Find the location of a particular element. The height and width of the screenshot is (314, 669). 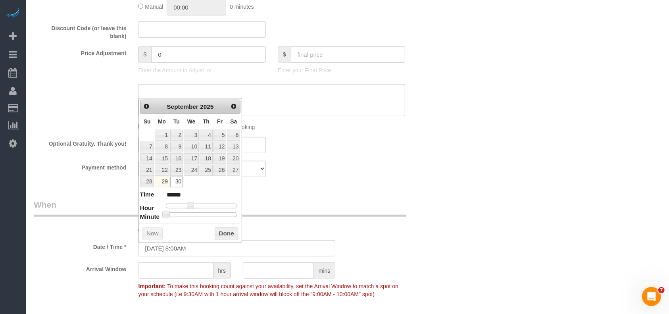

label: Date / Time * is located at coordinates (80, 245).